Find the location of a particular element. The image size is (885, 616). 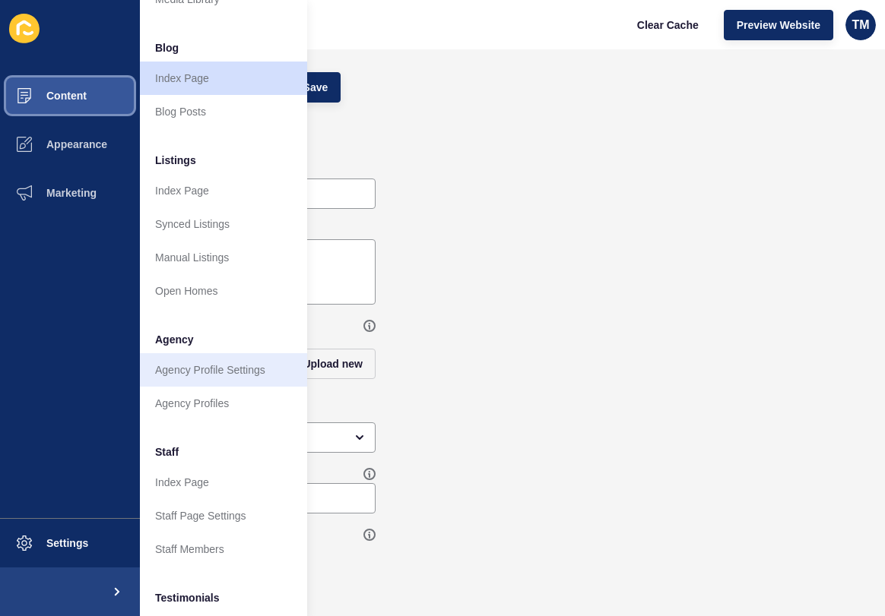

span: Agency is located at coordinates (174, 340).